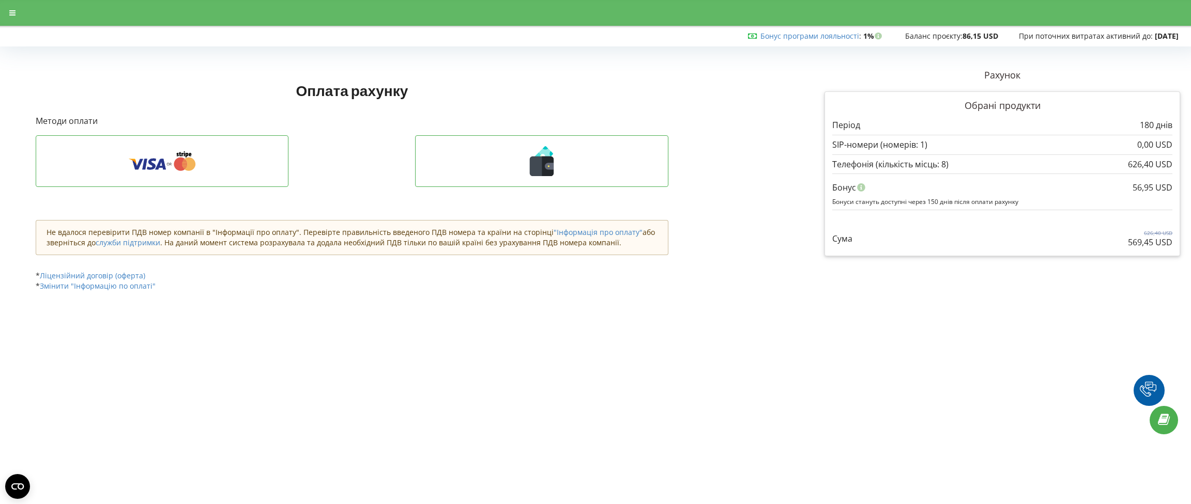 This screenshot has width=1191, height=504. Describe the element at coordinates (352, 121) in the screenshot. I see `p: Методи оплати` at that location.